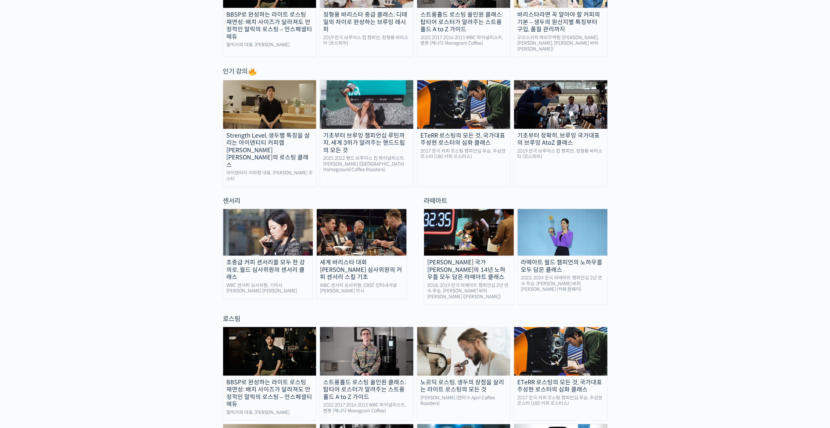 This screenshot has width=830, height=428. I want to click on span: 홈, so click(23, 219).